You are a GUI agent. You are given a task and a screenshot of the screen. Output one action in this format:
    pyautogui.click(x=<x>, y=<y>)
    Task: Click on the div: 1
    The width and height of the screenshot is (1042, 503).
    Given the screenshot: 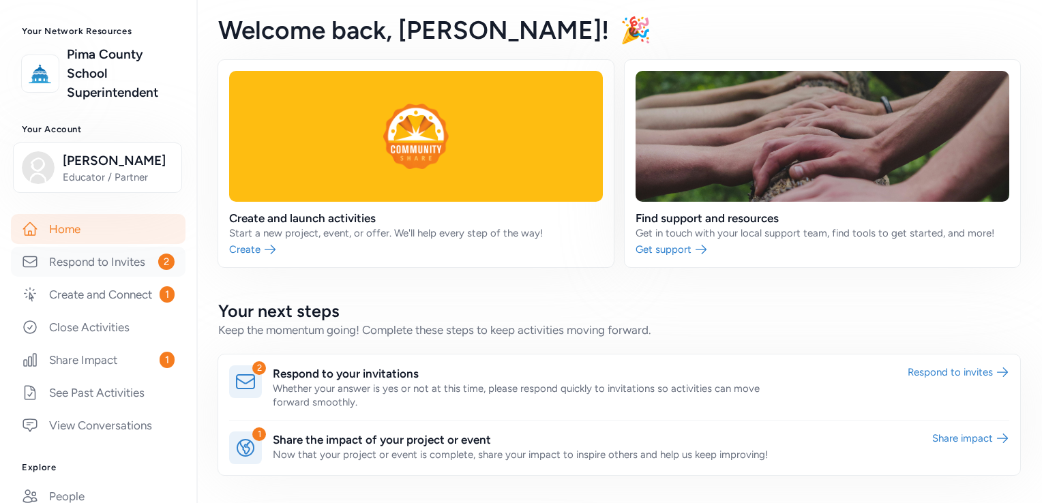 What is the action you would take?
    pyautogui.click(x=259, y=435)
    